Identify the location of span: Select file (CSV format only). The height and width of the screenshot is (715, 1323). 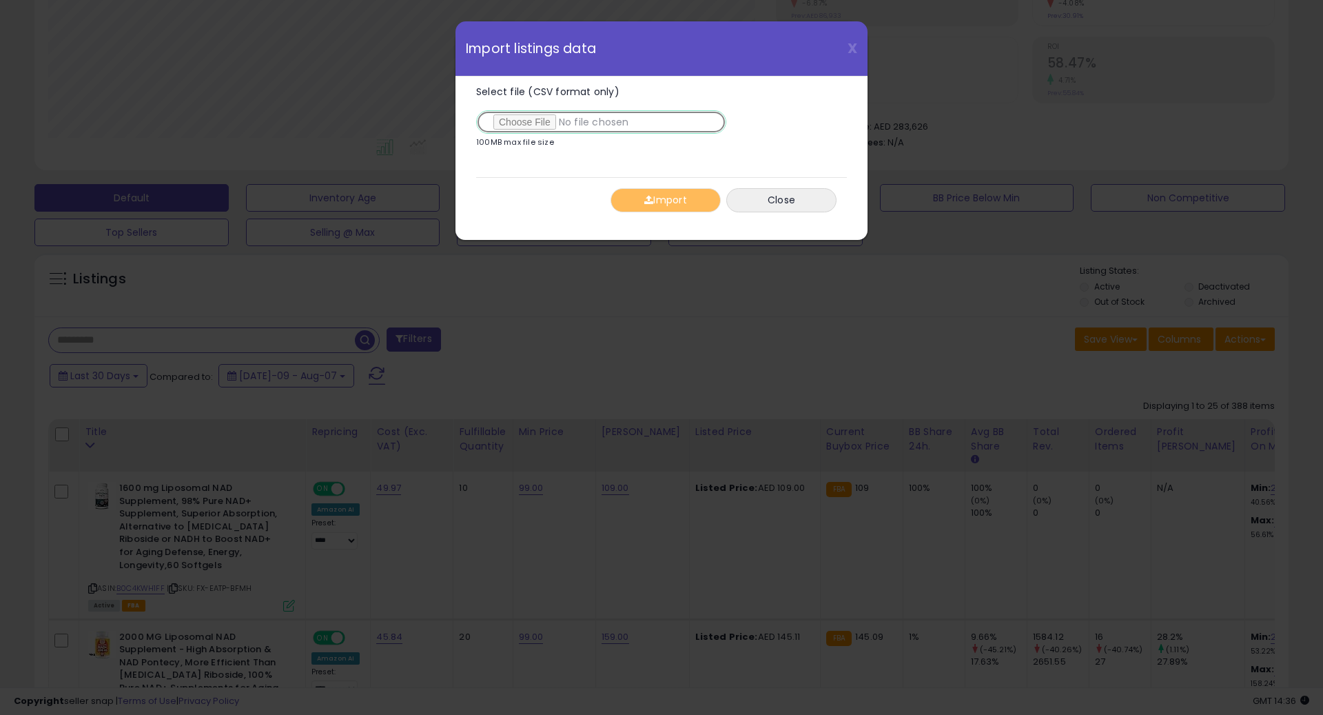
(548, 92).